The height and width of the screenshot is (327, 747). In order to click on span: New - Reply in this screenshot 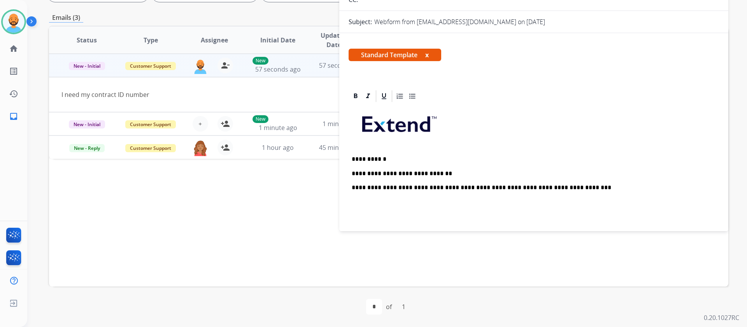, I will do `click(87, 148)`.